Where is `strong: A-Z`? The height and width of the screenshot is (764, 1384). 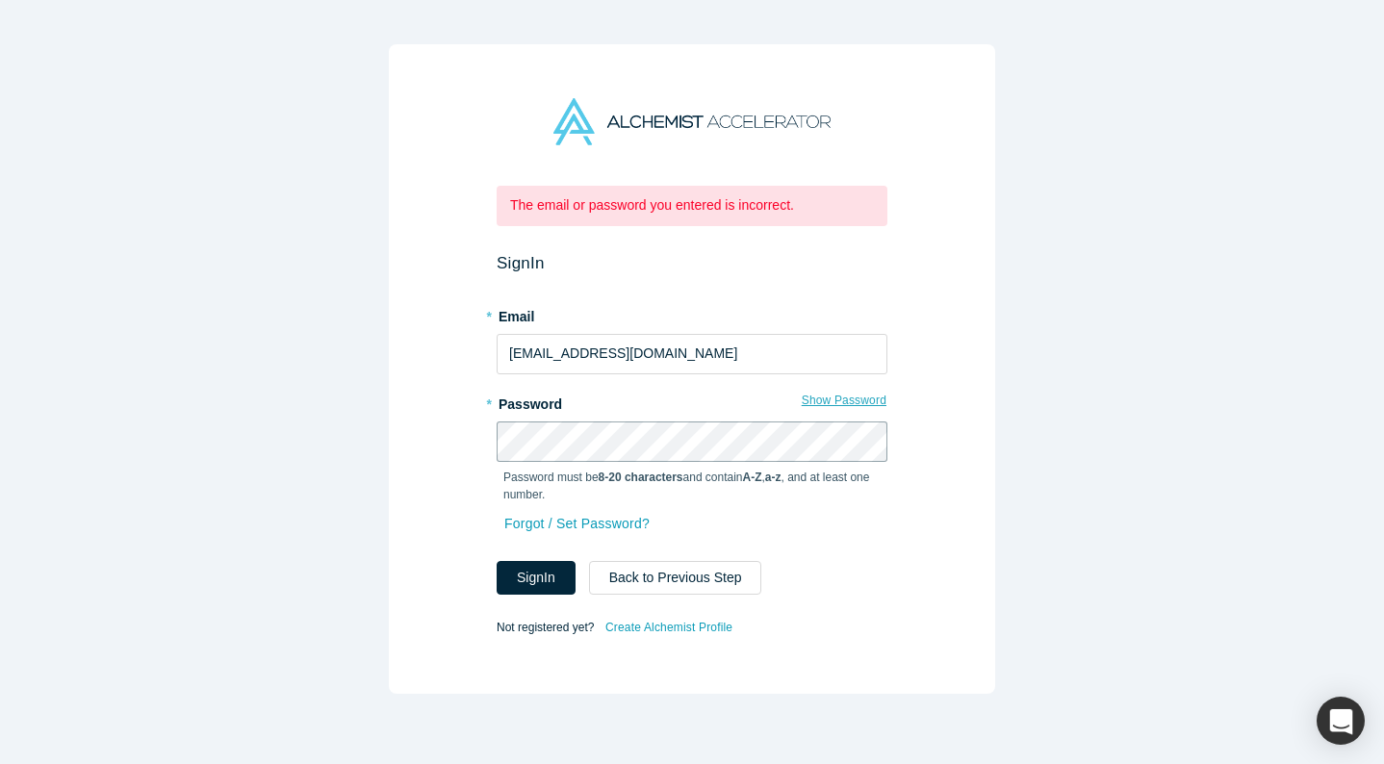
strong: A-Z is located at coordinates (753, 477).